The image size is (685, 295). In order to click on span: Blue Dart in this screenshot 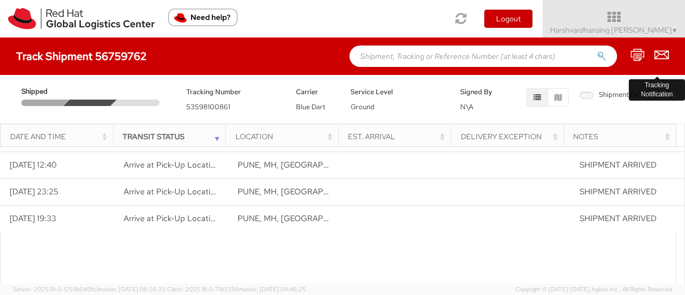, I will do `click(311, 107)`.